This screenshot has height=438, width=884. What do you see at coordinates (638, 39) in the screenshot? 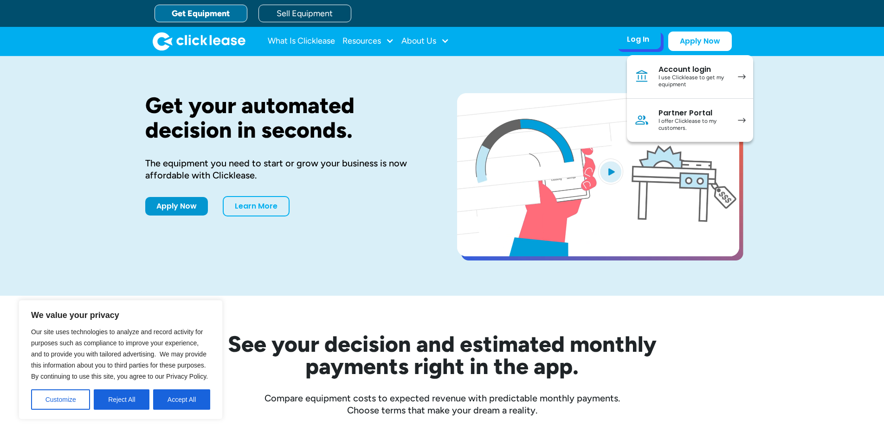
I see `div: Log In` at bounding box center [638, 39].